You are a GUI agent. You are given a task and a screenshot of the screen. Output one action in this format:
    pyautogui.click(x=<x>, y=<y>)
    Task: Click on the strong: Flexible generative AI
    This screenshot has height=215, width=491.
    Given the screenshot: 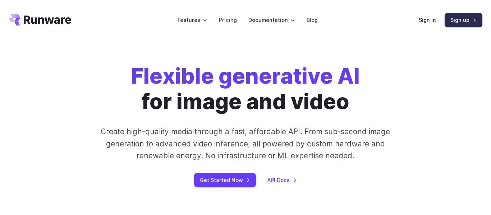 What is the action you would take?
    pyautogui.click(x=246, y=76)
    